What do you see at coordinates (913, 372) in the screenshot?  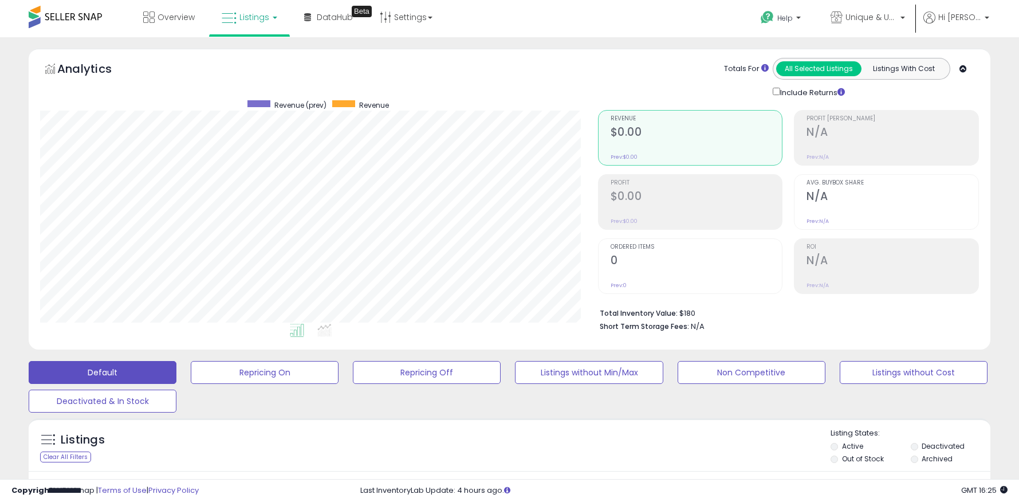 I see `button: Listings without Cost` at bounding box center [913, 372].